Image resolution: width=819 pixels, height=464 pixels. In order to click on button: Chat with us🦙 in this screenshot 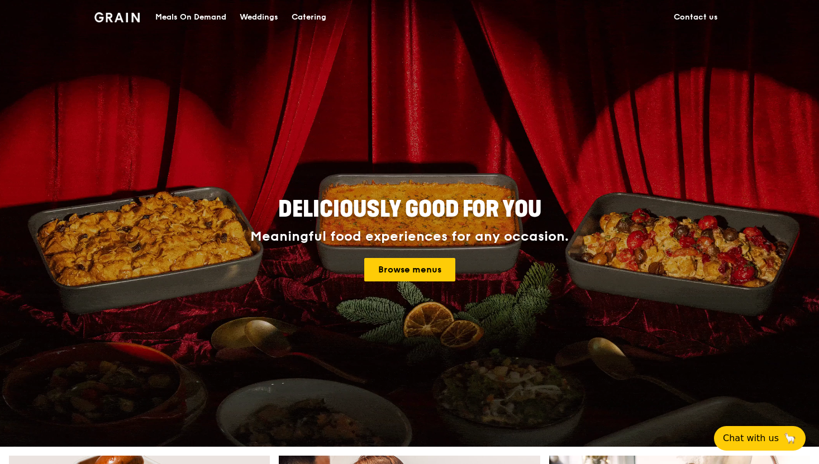, I will do `click(760, 438)`.